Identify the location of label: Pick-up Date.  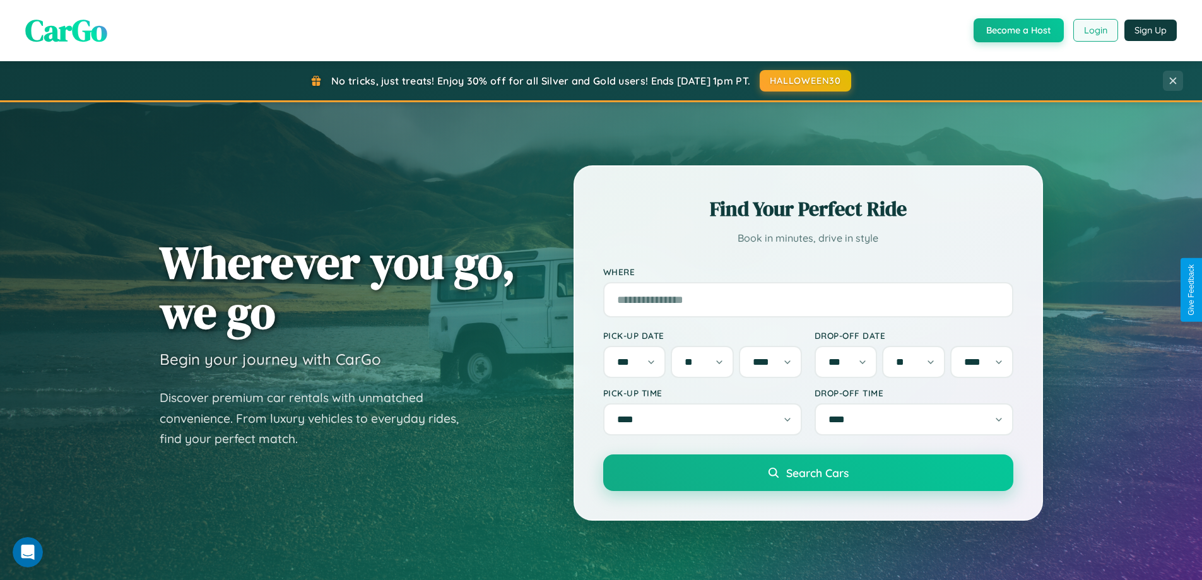
(703, 335).